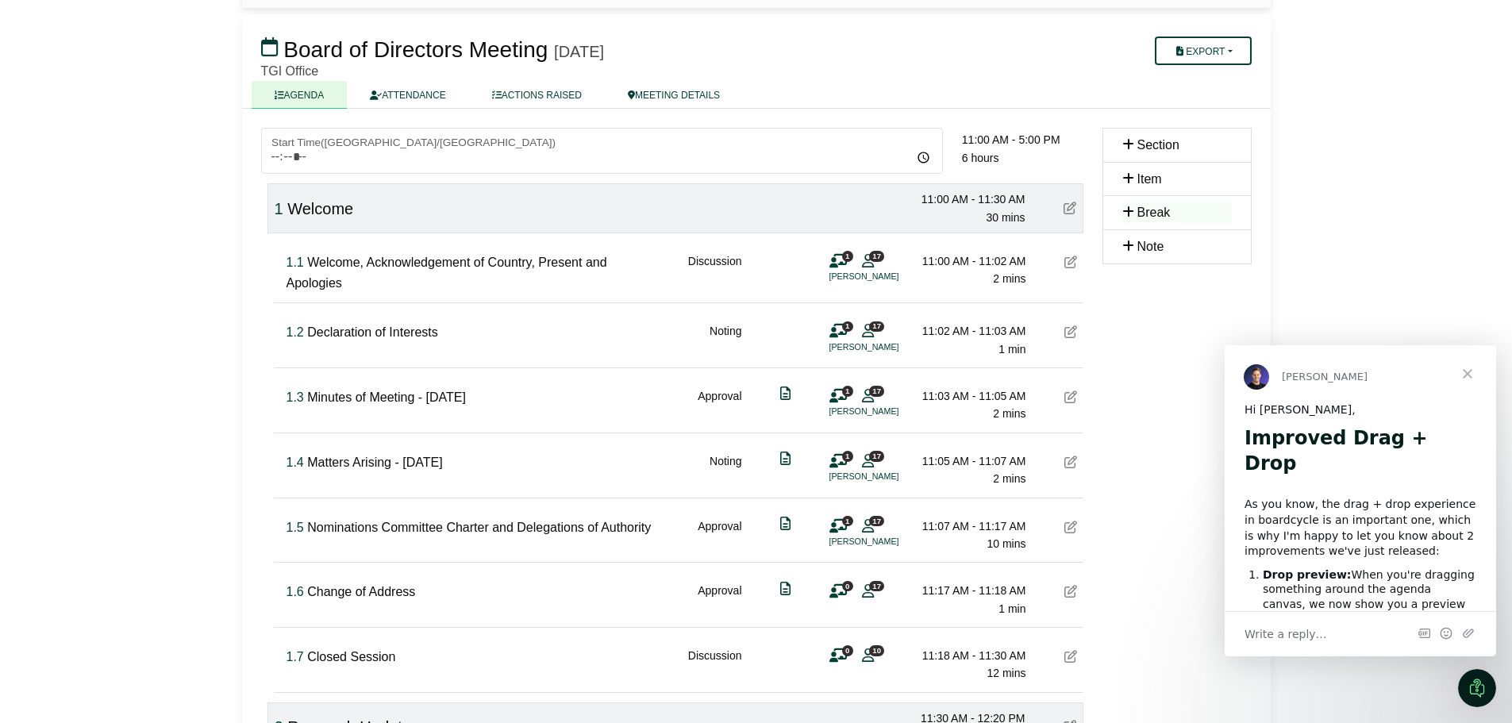 Image resolution: width=1512 pixels, height=723 pixels. Describe the element at coordinates (299, 94) in the screenshot. I see `a: AGENDA` at that location.